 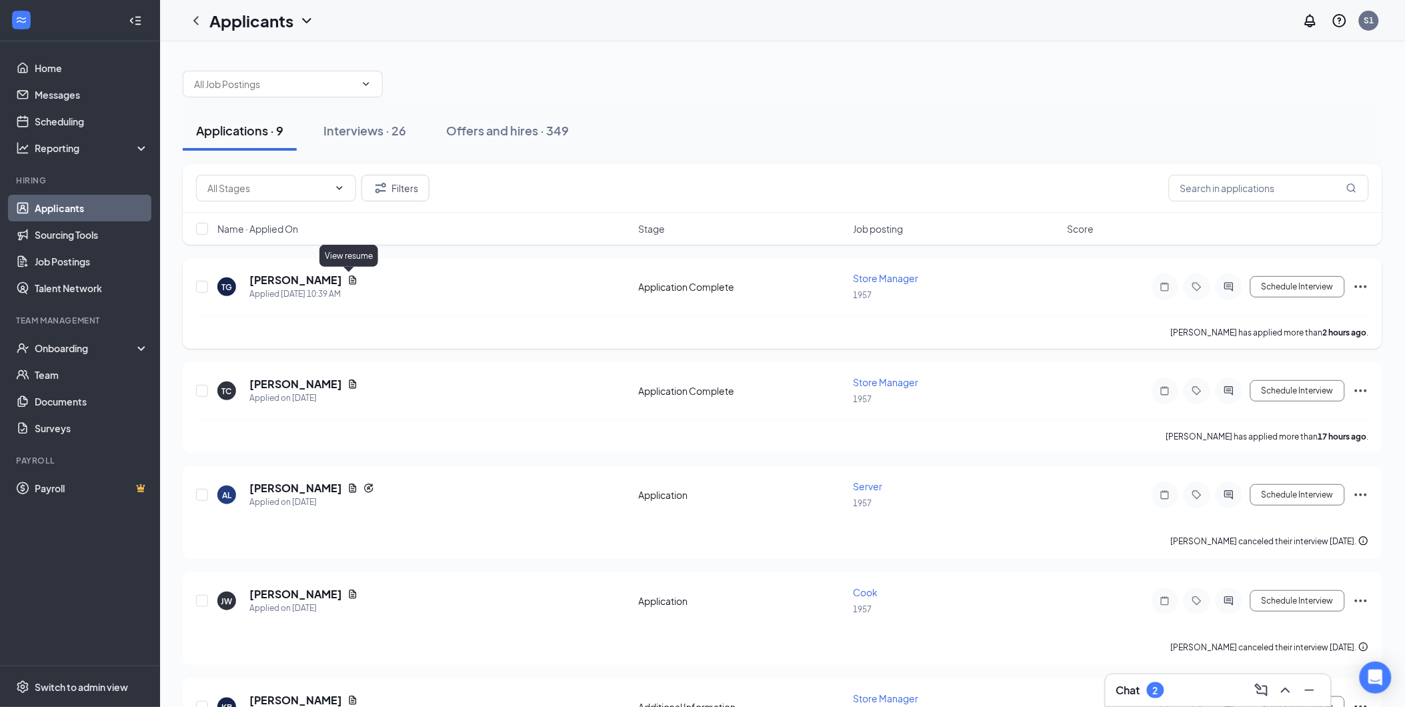 I want to click on svg: ComposeMessage, so click(x=1262, y=690).